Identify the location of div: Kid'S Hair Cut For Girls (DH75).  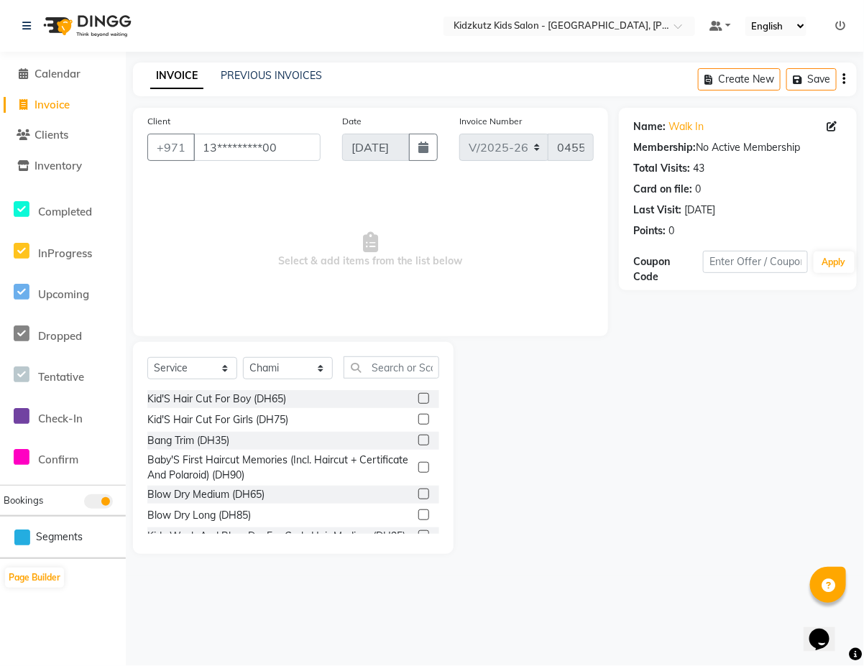
(218, 420).